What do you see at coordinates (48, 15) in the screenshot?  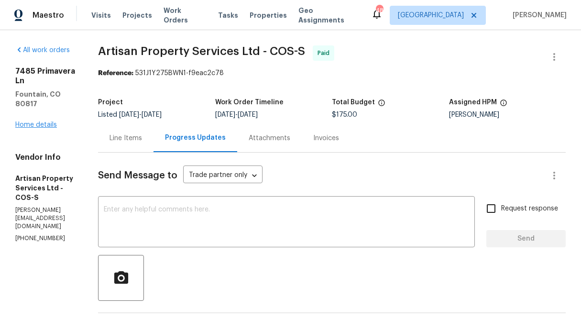 I see `span: Maestro` at bounding box center [48, 15].